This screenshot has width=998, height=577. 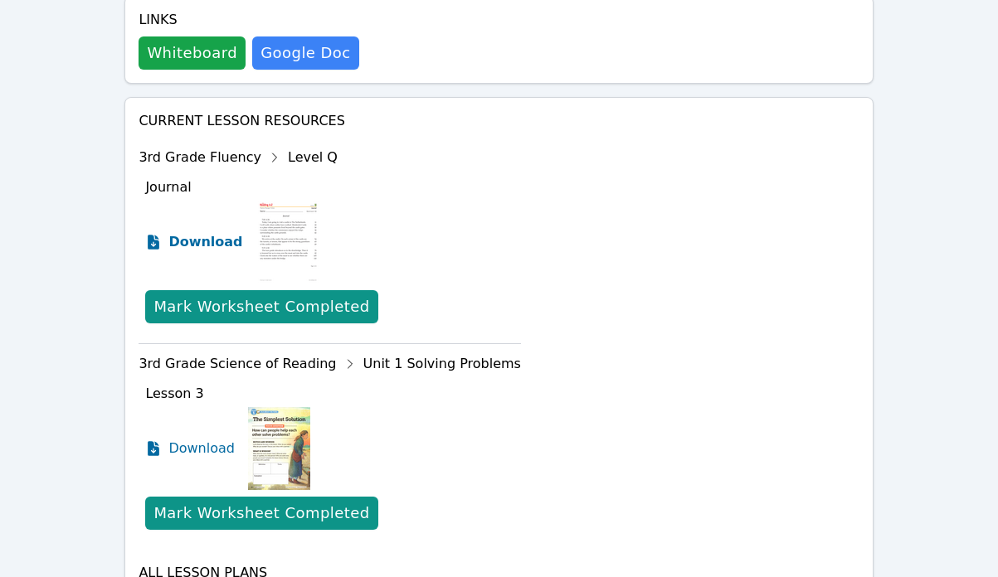 I want to click on div: 3rd Grade Science of Reading Unit 1 Solving Problems, so click(x=329, y=364).